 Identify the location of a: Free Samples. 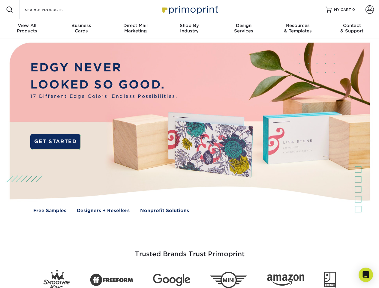
(50, 211).